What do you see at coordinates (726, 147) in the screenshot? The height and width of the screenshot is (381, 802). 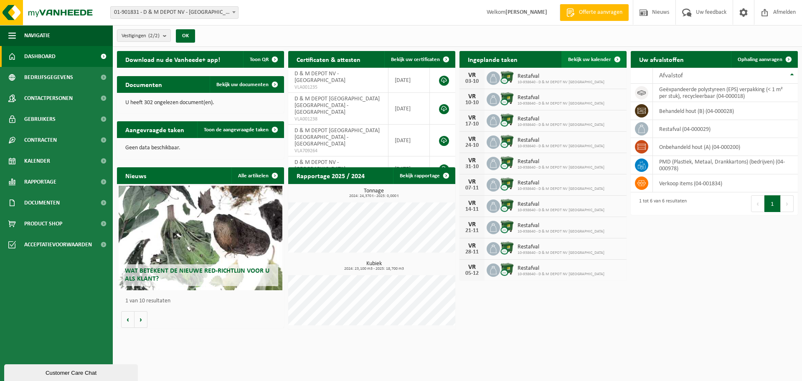 I see `td: onbehandeld hout (A) (04-000200)` at bounding box center [726, 147].